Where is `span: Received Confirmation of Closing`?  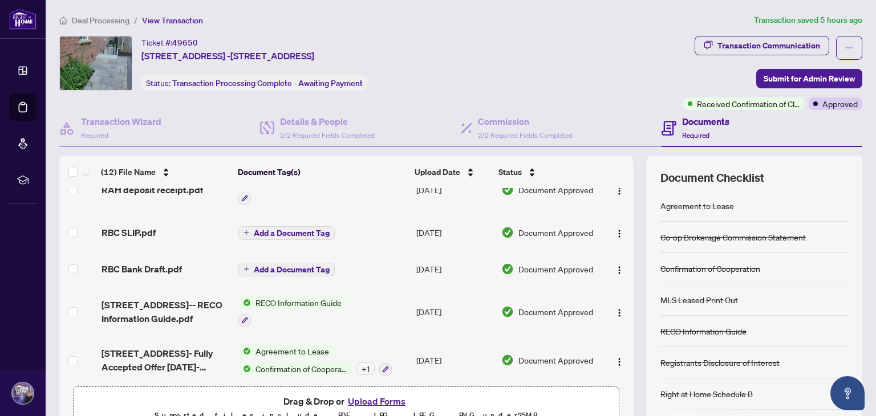
span: Received Confirmation of Closing is located at coordinates (748, 104).